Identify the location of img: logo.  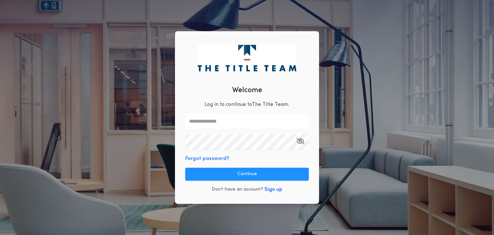
(247, 58).